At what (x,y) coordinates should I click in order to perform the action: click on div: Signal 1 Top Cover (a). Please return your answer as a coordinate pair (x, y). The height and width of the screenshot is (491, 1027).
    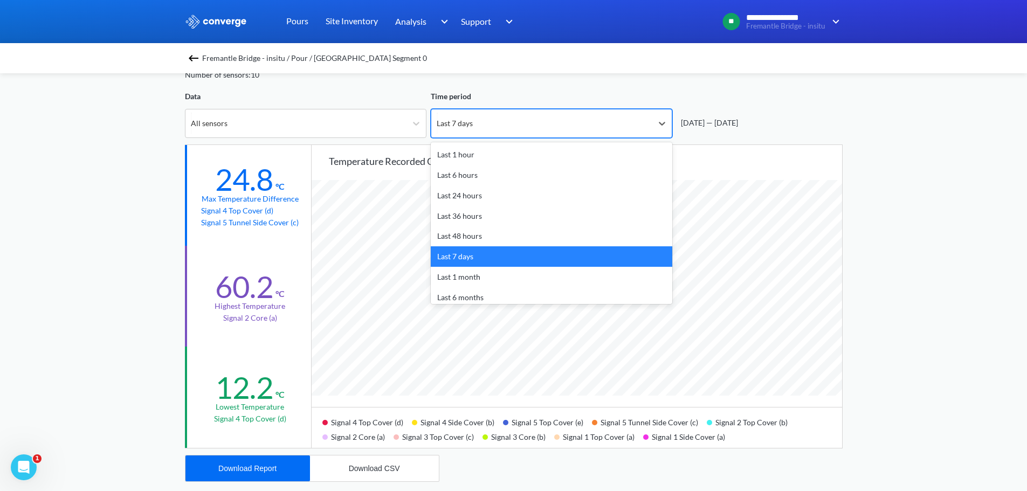
    Looking at the image, I should click on (598, 436).